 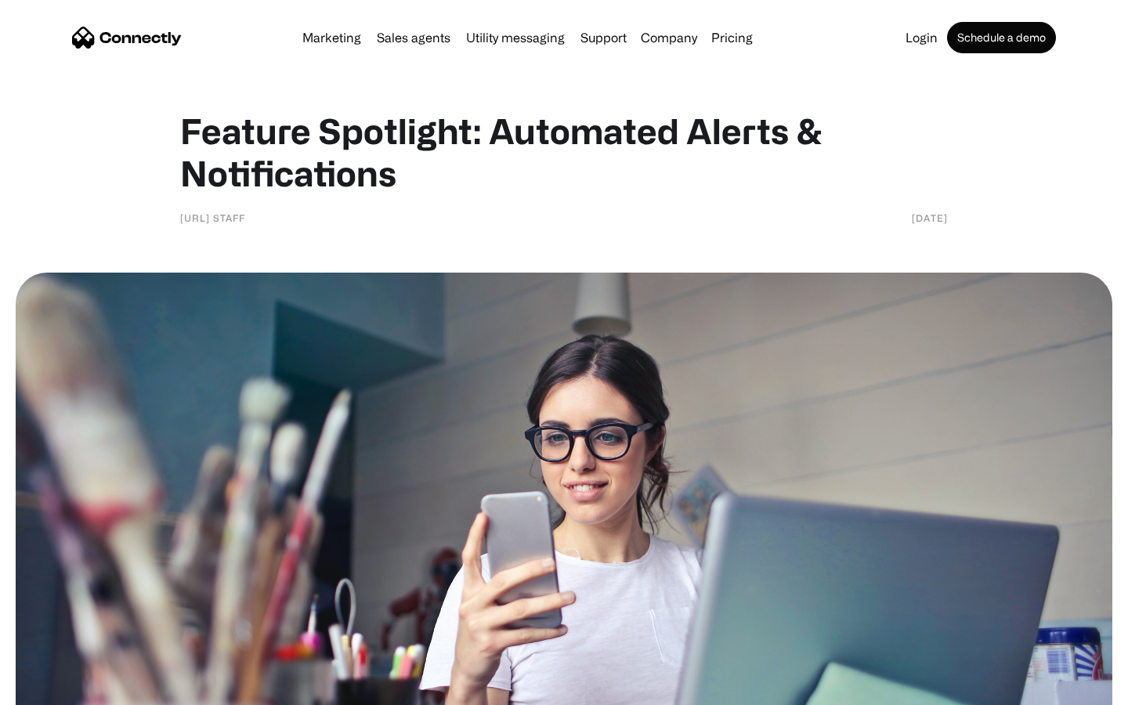 I want to click on a: home, so click(x=127, y=38).